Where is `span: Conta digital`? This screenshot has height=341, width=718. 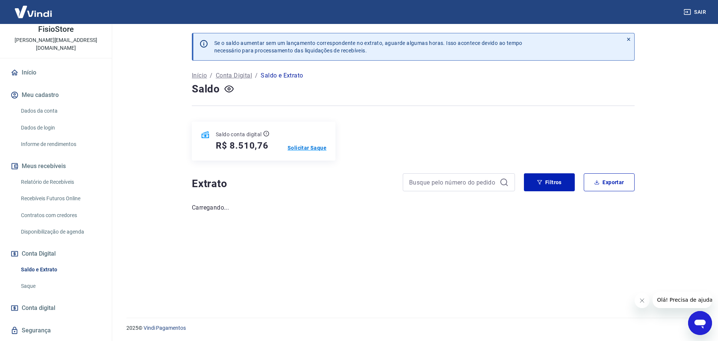 span: Conta digital is located at coordinates (39, 308).